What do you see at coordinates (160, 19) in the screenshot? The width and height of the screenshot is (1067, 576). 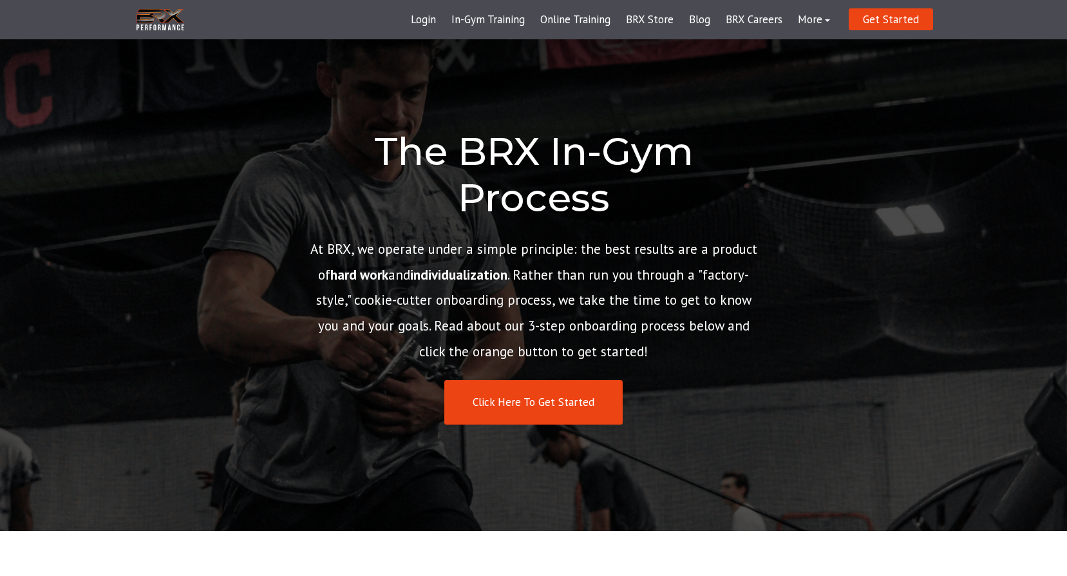 I see `img: BRX Transparent Logo-2` at bounding box center [160, 19].